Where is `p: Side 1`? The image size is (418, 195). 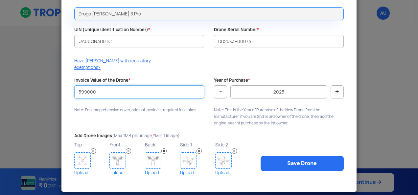
p: Side 1 is located at coordinates (197, 145).